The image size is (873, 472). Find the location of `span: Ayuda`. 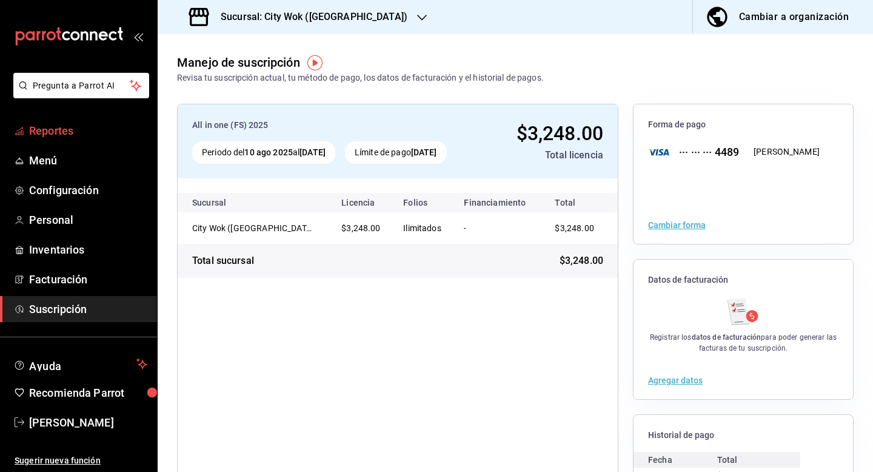

span: Ayuda is located at coordinates (80, 364).